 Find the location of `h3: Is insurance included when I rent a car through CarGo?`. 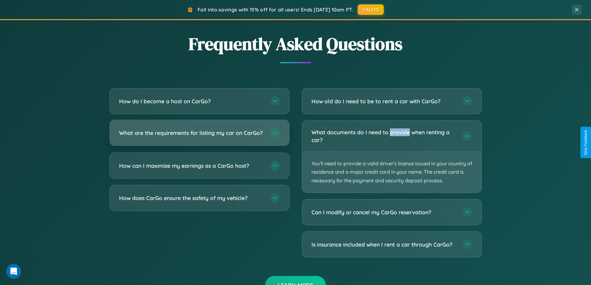

h3: Is insurance included when I rent a car through CarGo? is located at coordinates (384, 245).